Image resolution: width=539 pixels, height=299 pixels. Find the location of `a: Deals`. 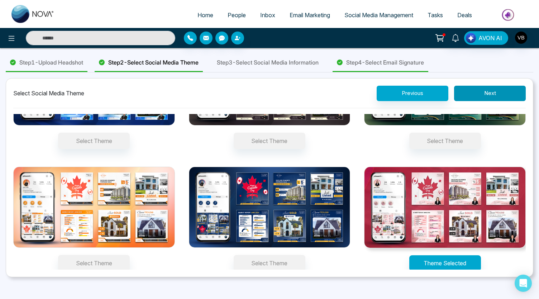

a: Deals is located at coordinates (465, 15).